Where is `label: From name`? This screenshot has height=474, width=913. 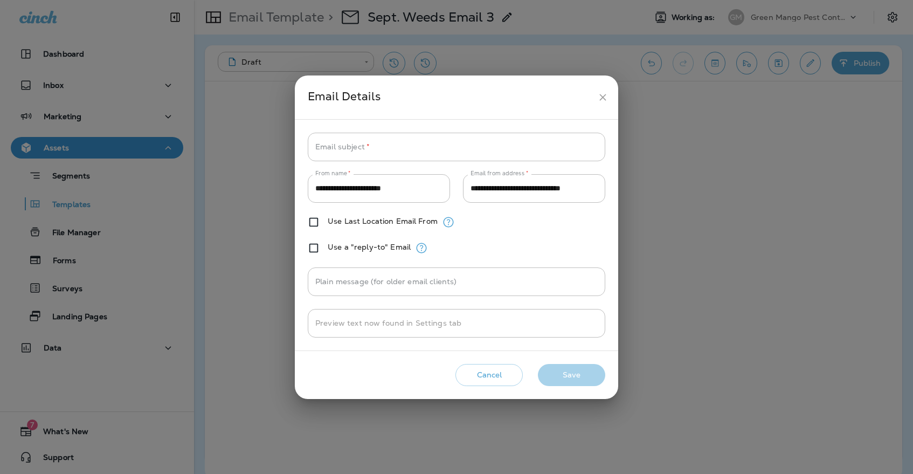 label: From name is located at coordinates (333, 173).